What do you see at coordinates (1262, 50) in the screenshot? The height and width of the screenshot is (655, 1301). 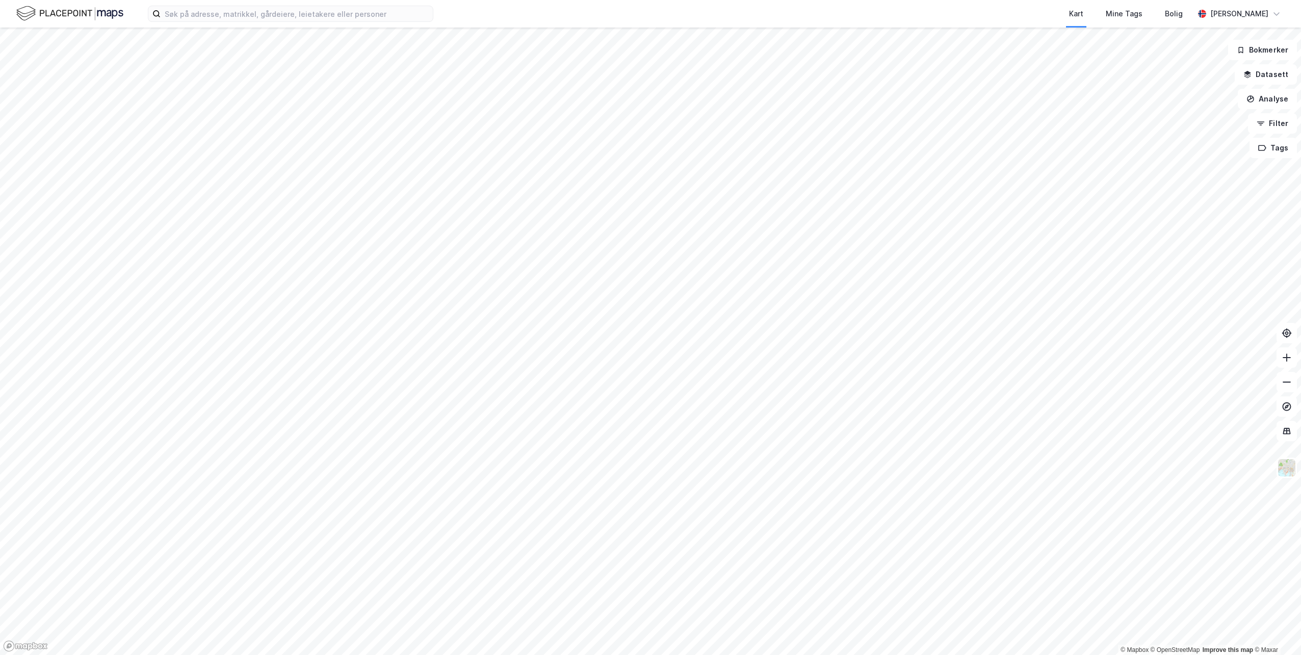 I see `button: Bokmerker` at bounding box center [1262, 50].